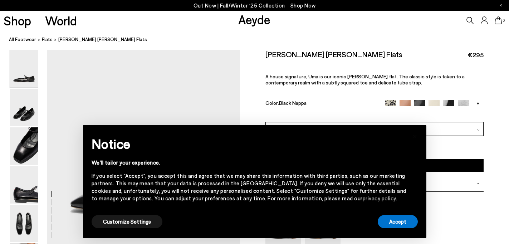 The height and width of the screenshot is (244, 509). What do you see at coordinates (47, 39) in the screenshot?
I see `a: flats` at bounding box center [47, 39].